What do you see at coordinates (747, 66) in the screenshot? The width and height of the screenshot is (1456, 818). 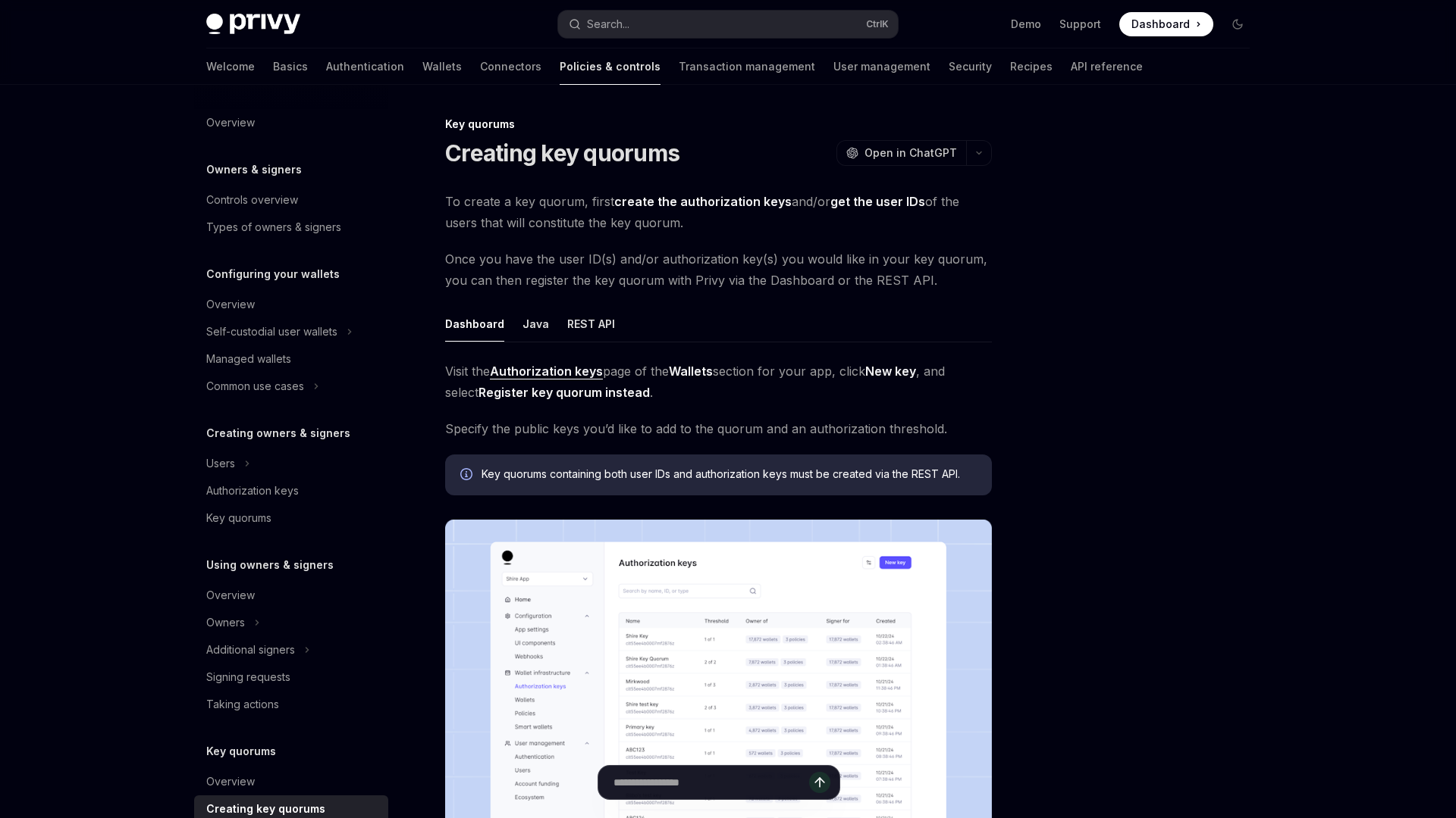 I see `a: Transaction management` at bounding box center [747, 66].